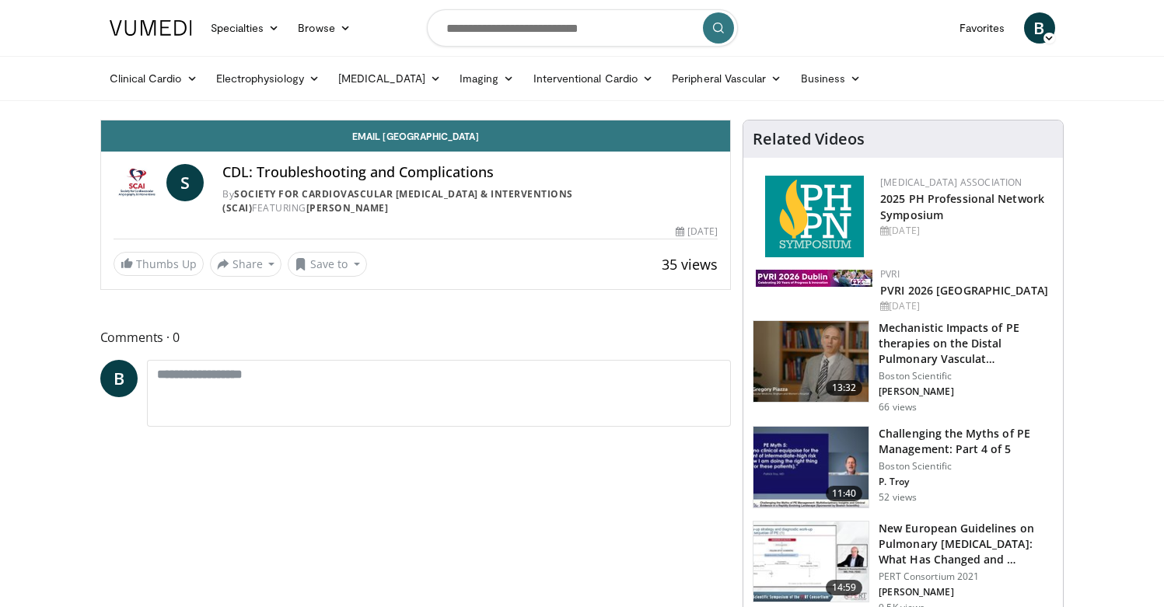 The width and height of the screenshot is (1164, 607). What do you see at coordinates (246, 264) in the screenshot?
I see `button: Share` at bounding box center [246, 264].